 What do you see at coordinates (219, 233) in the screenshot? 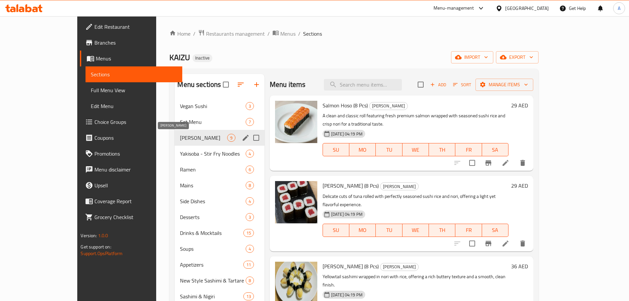
I see `div: Drinks & Mocktails15` at bounding box center [219, 233].